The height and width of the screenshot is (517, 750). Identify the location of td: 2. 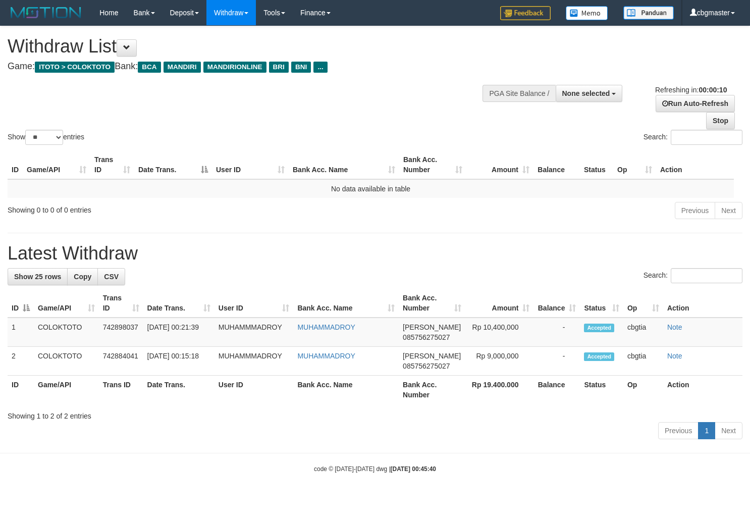
(21, 361).